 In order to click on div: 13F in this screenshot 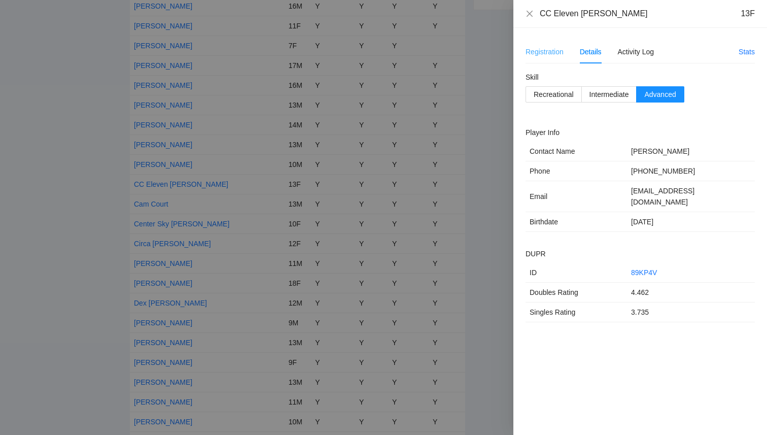, I will do `click(748, 14)`.